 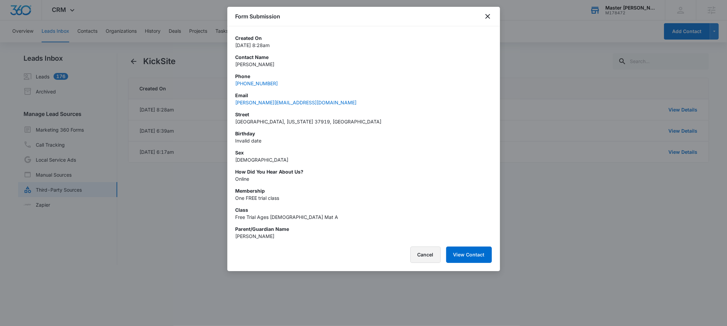 I want to click on p: Invalid date, so click(x=364, y=140).